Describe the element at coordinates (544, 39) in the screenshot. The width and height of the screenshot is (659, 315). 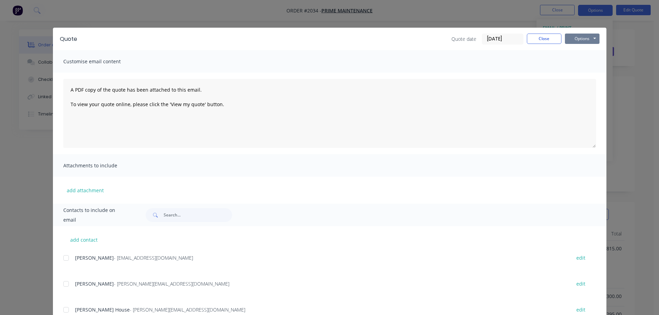
I see `button: Close` at that location.